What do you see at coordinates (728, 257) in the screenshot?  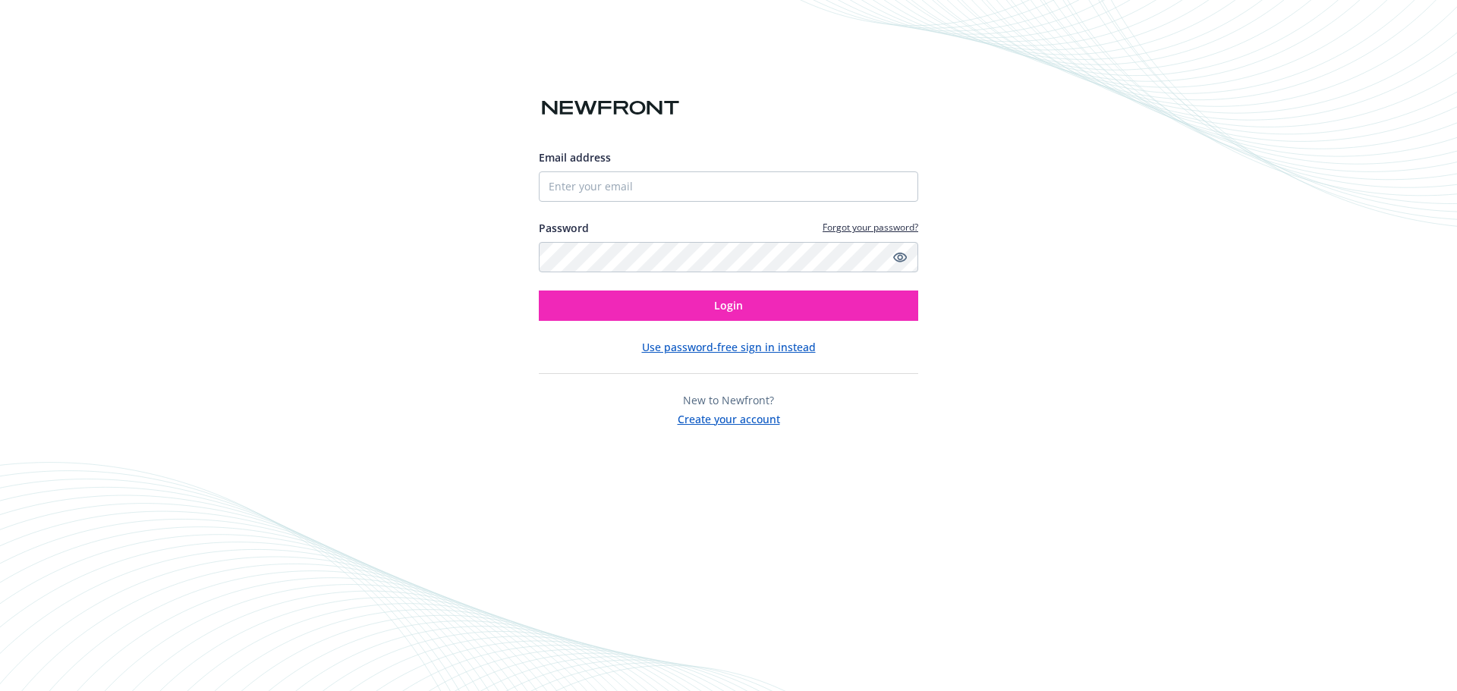 I see `input: Enter your password` at bounding box center [728, 257].